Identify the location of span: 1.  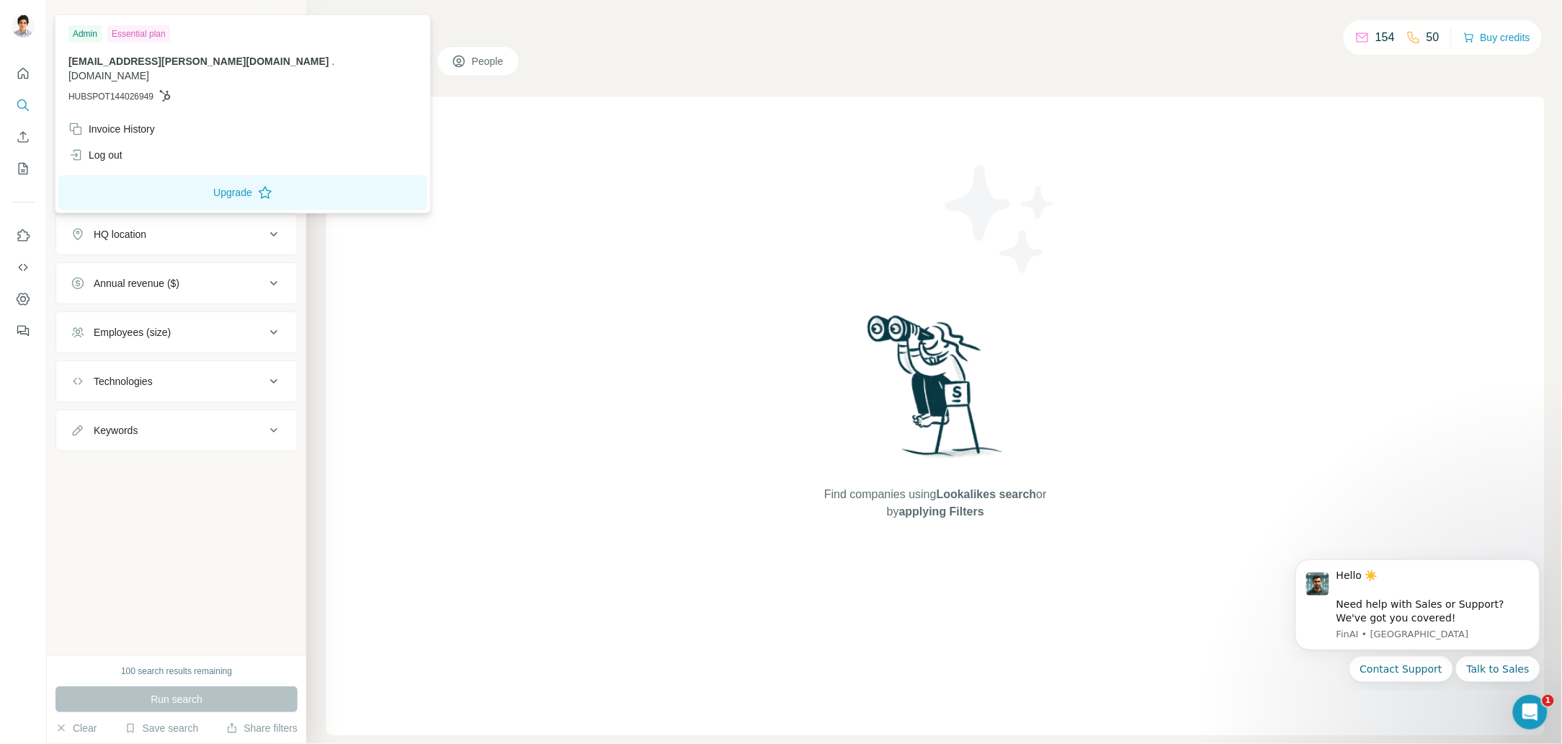
(1548, 700).